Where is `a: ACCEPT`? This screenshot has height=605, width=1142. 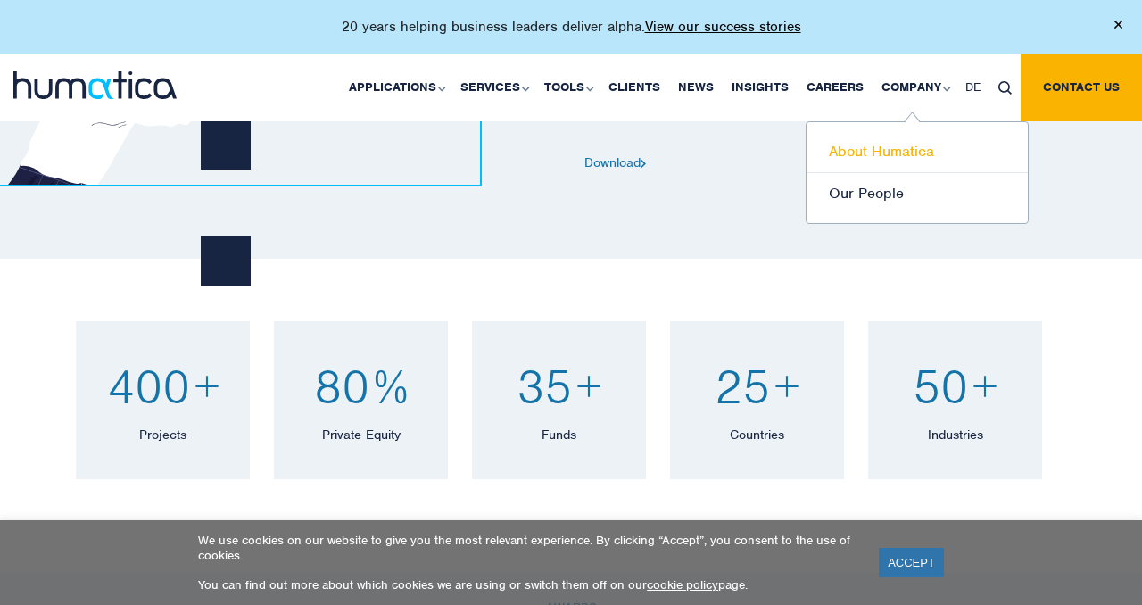 a: ACCEPT is located at coordinates (911, 562).